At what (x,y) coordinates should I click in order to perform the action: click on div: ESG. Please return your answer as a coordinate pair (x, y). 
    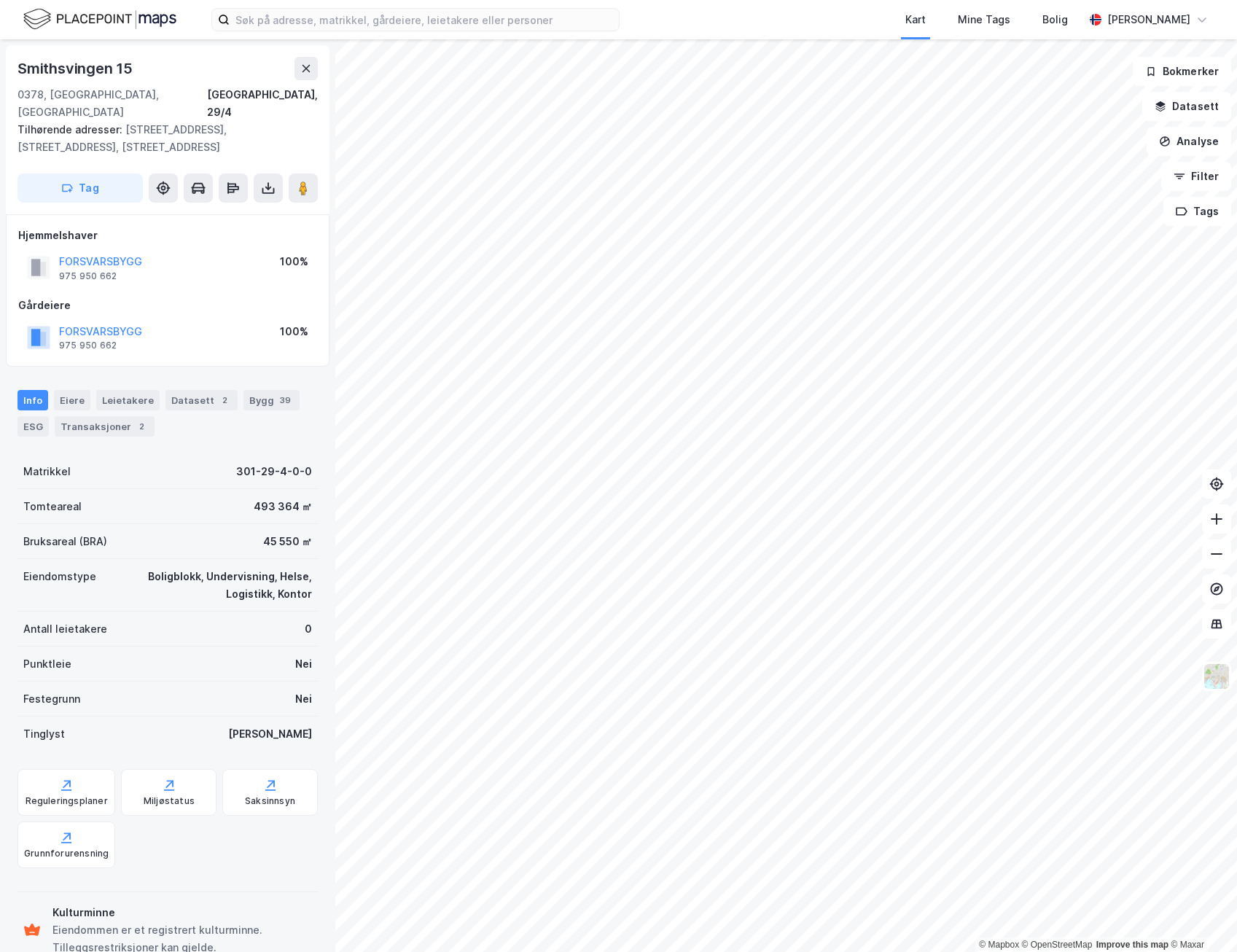
    Looking at the image, I should click on (33, 426).